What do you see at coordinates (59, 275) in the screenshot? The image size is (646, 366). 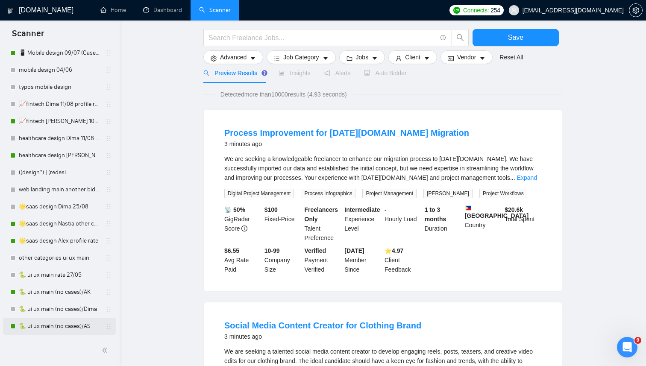 I see `a: 🐍 ui ux main rate 27/05` at bounding box center [59, 275].